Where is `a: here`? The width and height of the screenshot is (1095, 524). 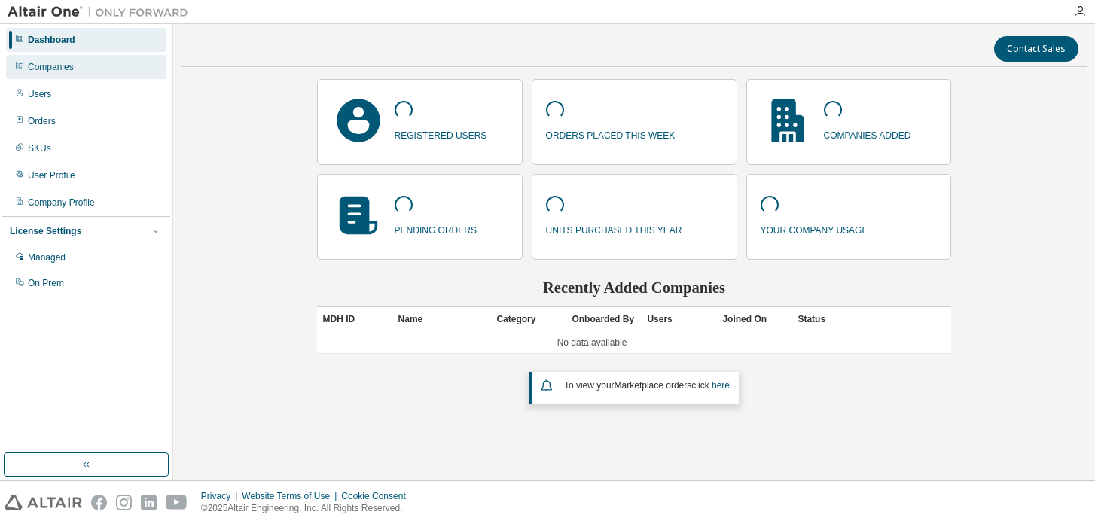 a: here is located at coordinates (720, 385).